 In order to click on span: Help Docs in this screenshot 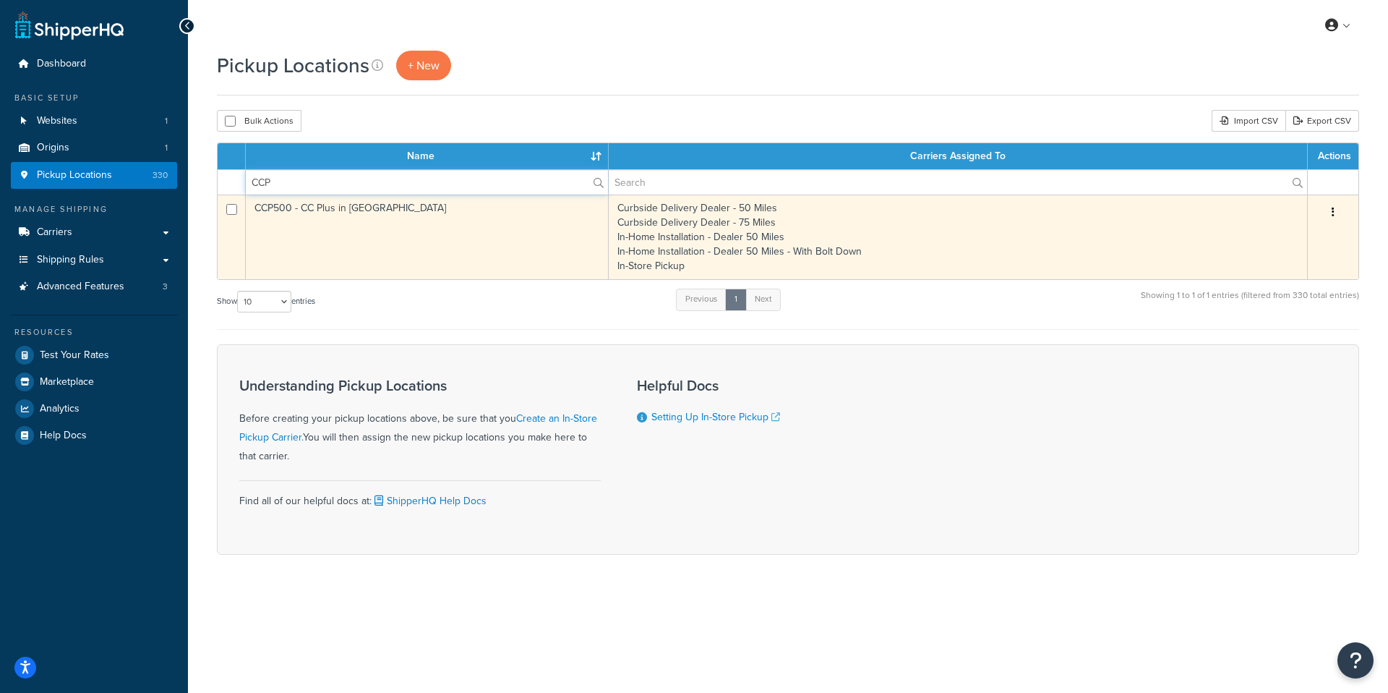, I will do `click(63, 435)`.